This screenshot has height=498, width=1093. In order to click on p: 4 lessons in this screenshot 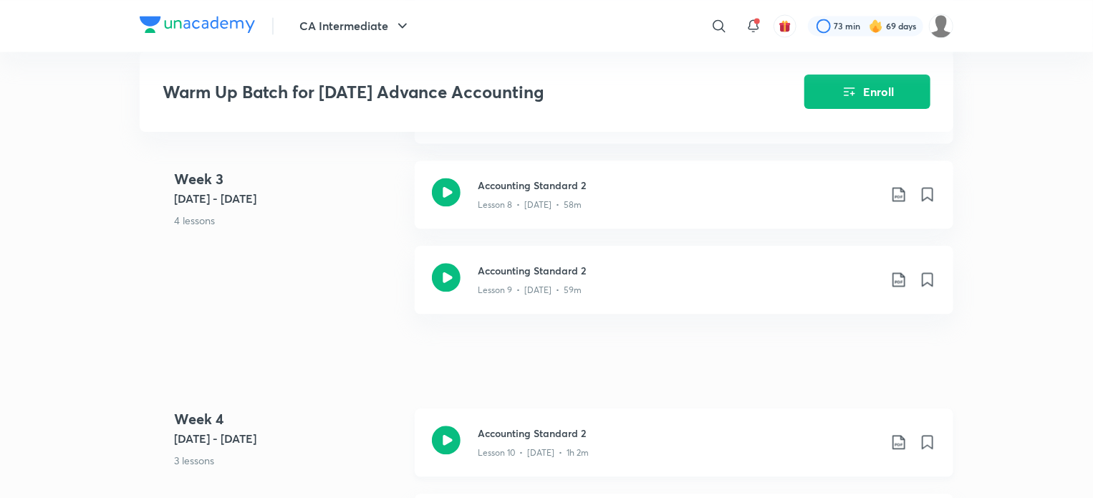, I will do `click(289, 220)`.